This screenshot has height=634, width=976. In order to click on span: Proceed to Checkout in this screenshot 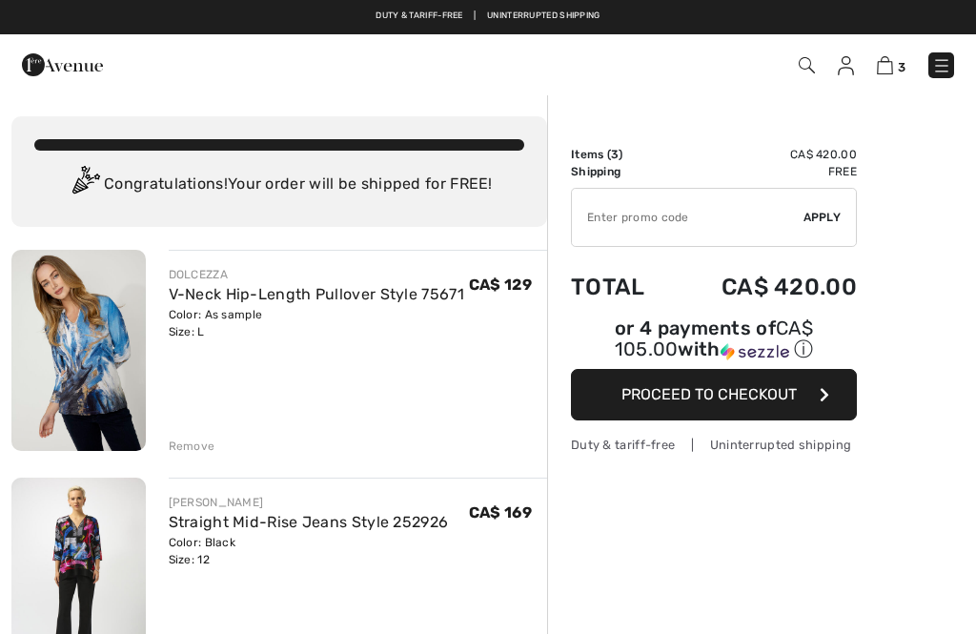, I will do `click(709, 394)`.